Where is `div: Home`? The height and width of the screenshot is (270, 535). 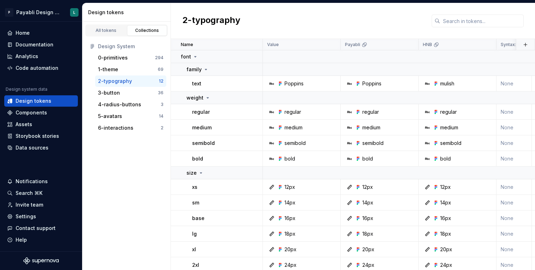
div: Home is located at coordinates (23, 33).